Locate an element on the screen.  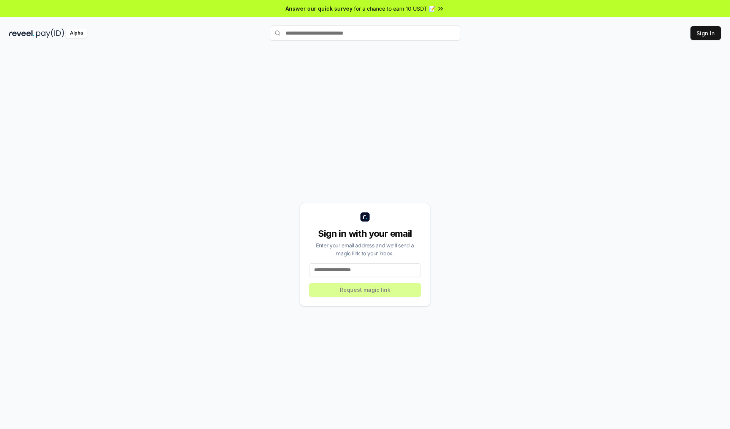
img: logo_small is located at coordinates (365, 217).